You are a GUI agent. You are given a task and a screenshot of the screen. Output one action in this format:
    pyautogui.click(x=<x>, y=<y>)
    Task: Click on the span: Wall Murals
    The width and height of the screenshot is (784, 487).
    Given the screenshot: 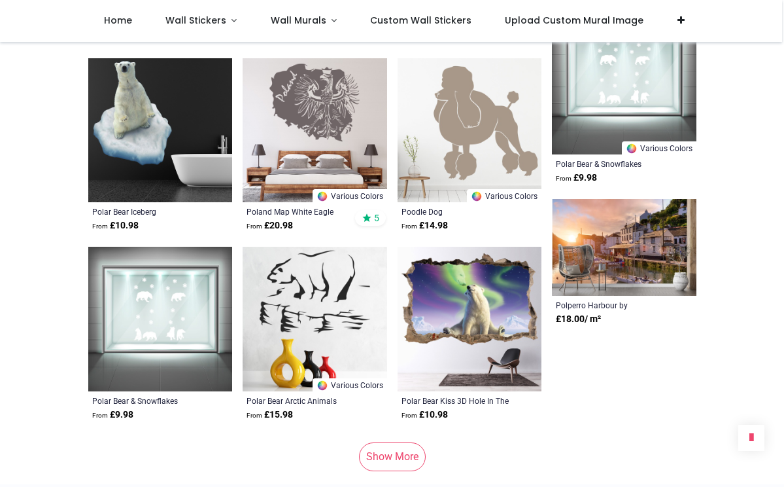 What is the action you would take?
    pyautogui.click(x=298, y=20)
    